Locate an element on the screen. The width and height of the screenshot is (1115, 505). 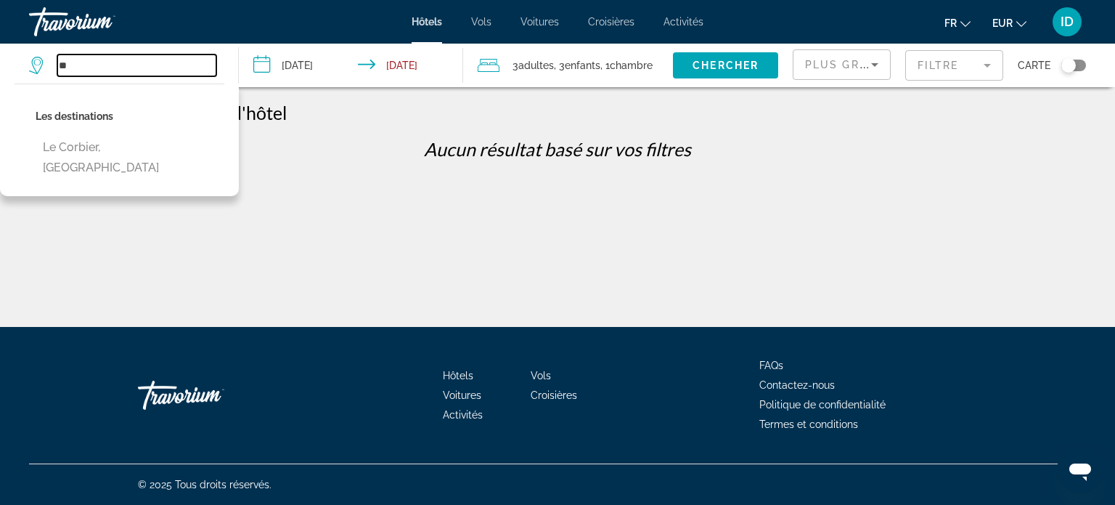
span: FAQs is located at coordinates (771, 365).